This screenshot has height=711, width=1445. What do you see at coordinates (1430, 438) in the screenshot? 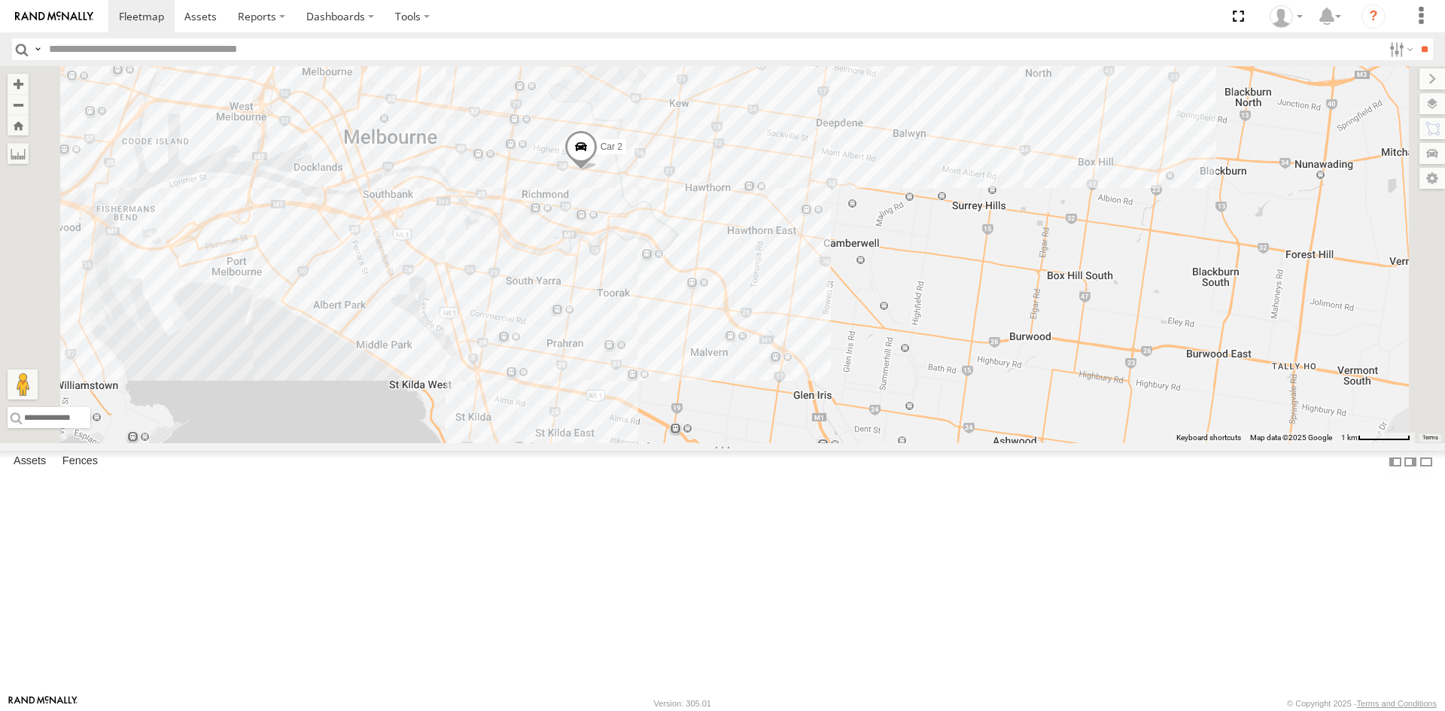
I see `a: Terms` at bounding box center [1430, 438].